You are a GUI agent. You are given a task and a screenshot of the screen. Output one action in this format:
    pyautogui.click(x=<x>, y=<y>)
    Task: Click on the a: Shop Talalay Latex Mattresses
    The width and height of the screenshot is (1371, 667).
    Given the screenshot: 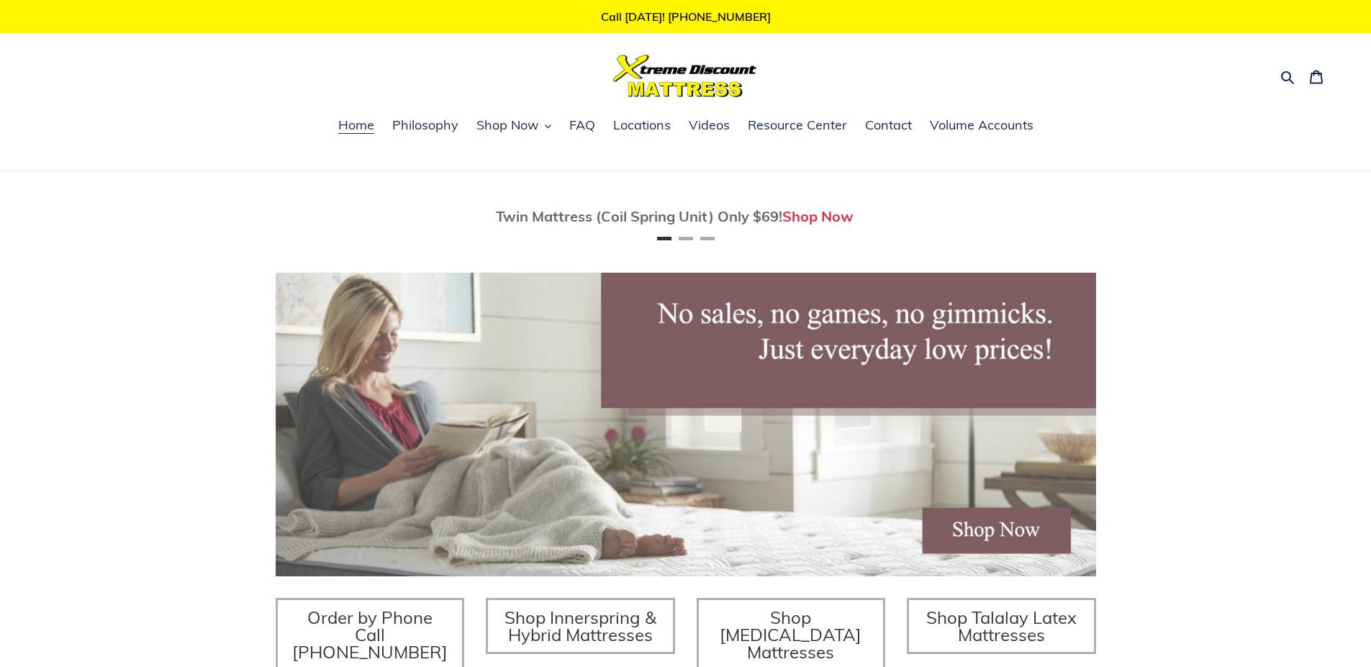 What is the action you would take?
    pyautogui.click(x=1001, y=626)
    